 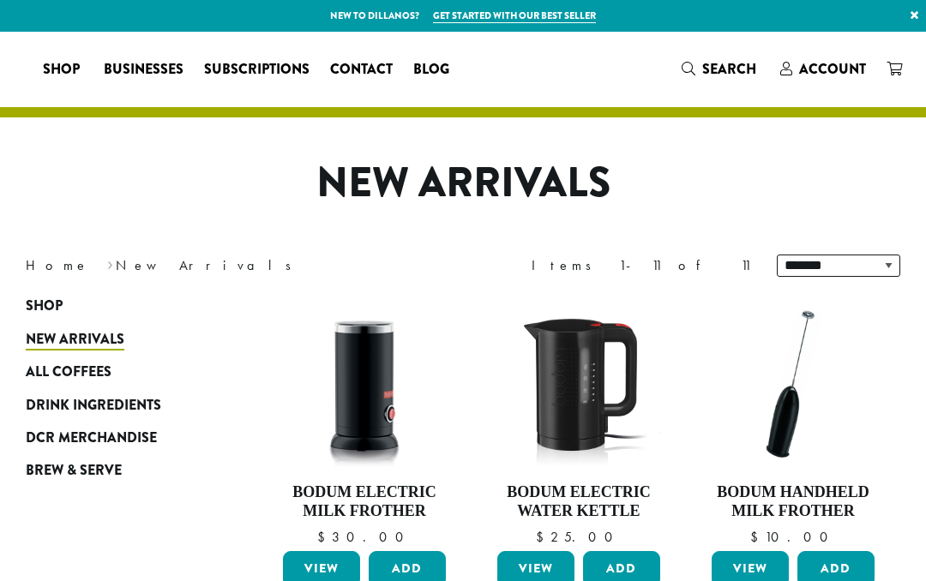 I want to click on a: Brew & Serve, so click(x=116, y=471).